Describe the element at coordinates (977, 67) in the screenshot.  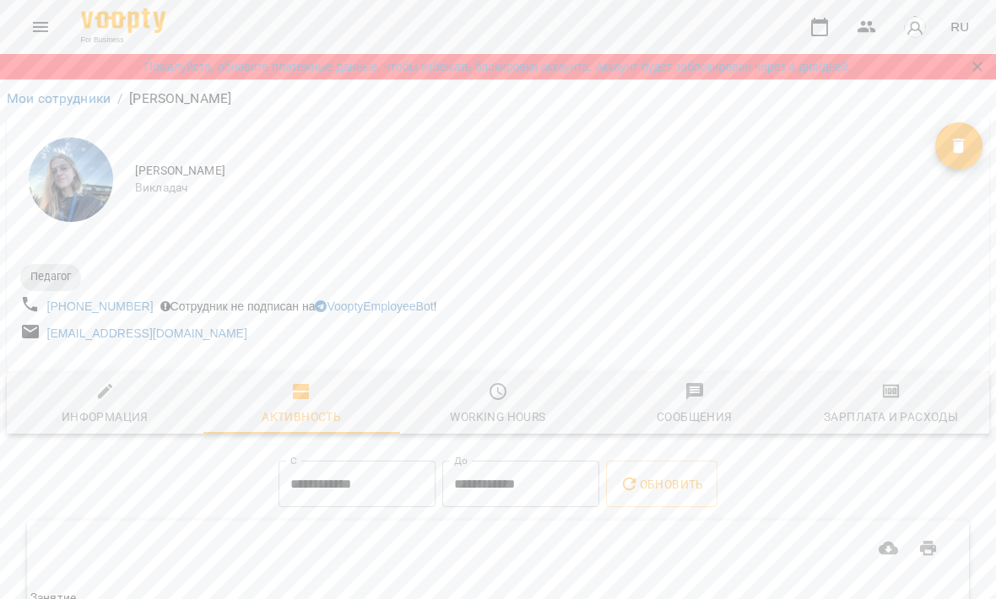
I see `button: Закрити сповіщення` at that location.